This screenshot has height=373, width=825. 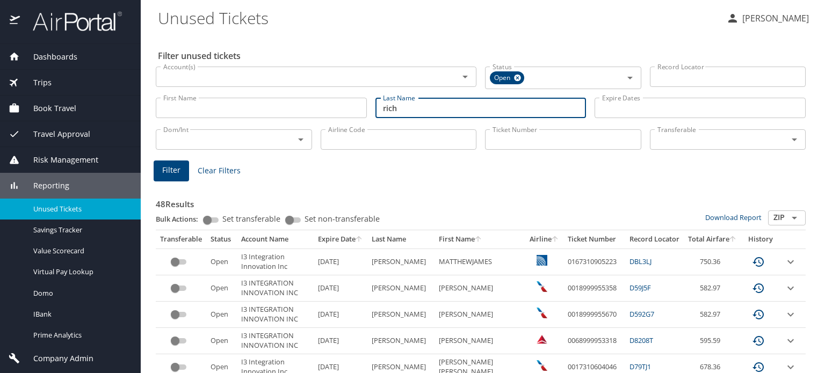 I want to click on div: Transferable, so click(x=181, y=240).